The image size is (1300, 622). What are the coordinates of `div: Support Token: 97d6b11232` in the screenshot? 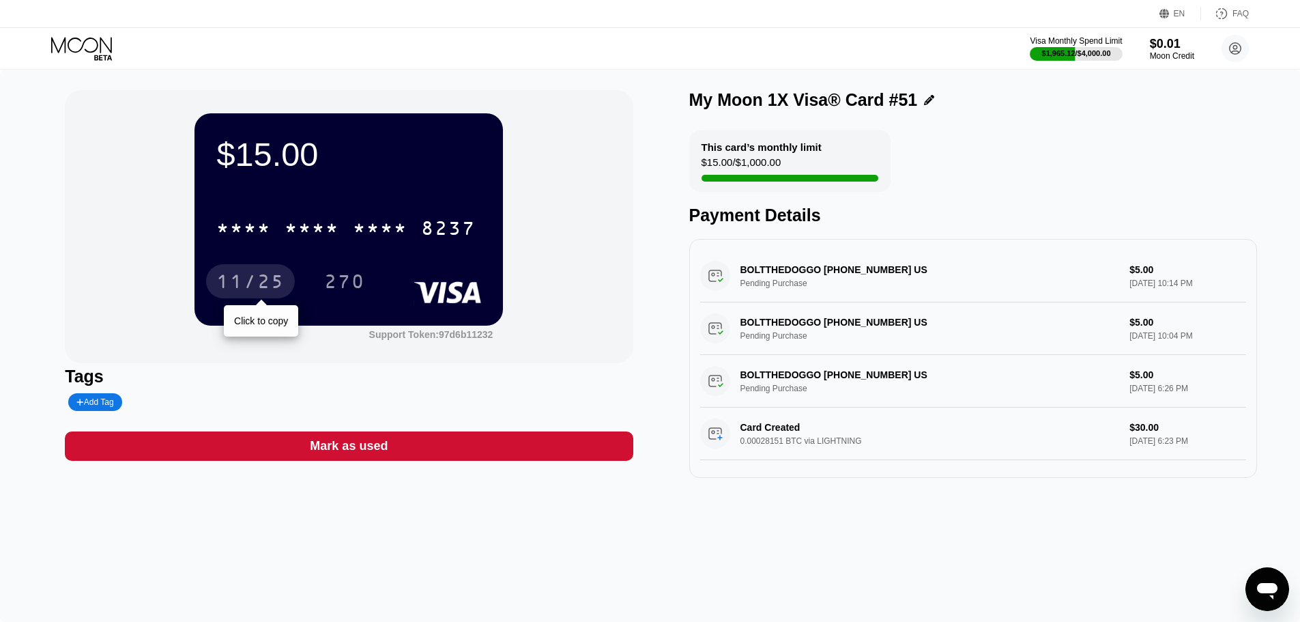 It's located at (431, 334).